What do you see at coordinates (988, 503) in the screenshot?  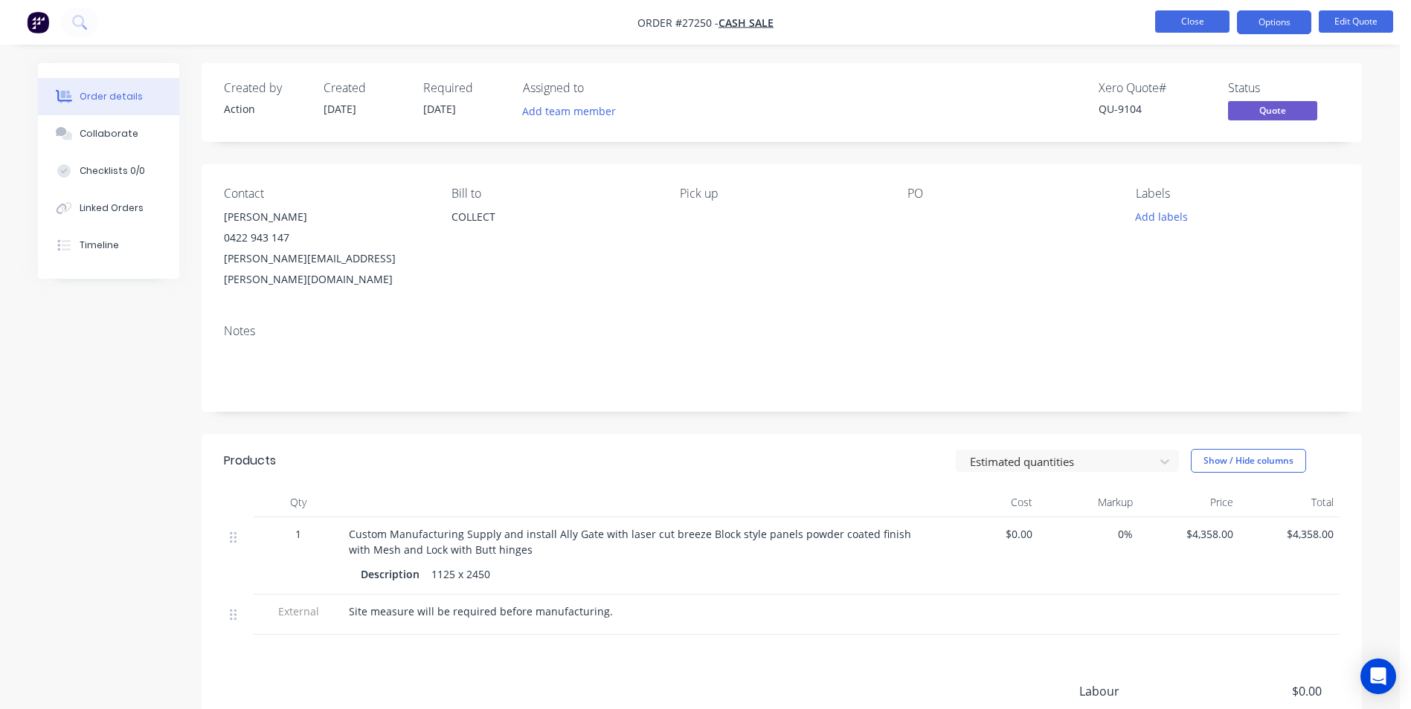 I see `div: Cost` at bounding box center [988, 503].